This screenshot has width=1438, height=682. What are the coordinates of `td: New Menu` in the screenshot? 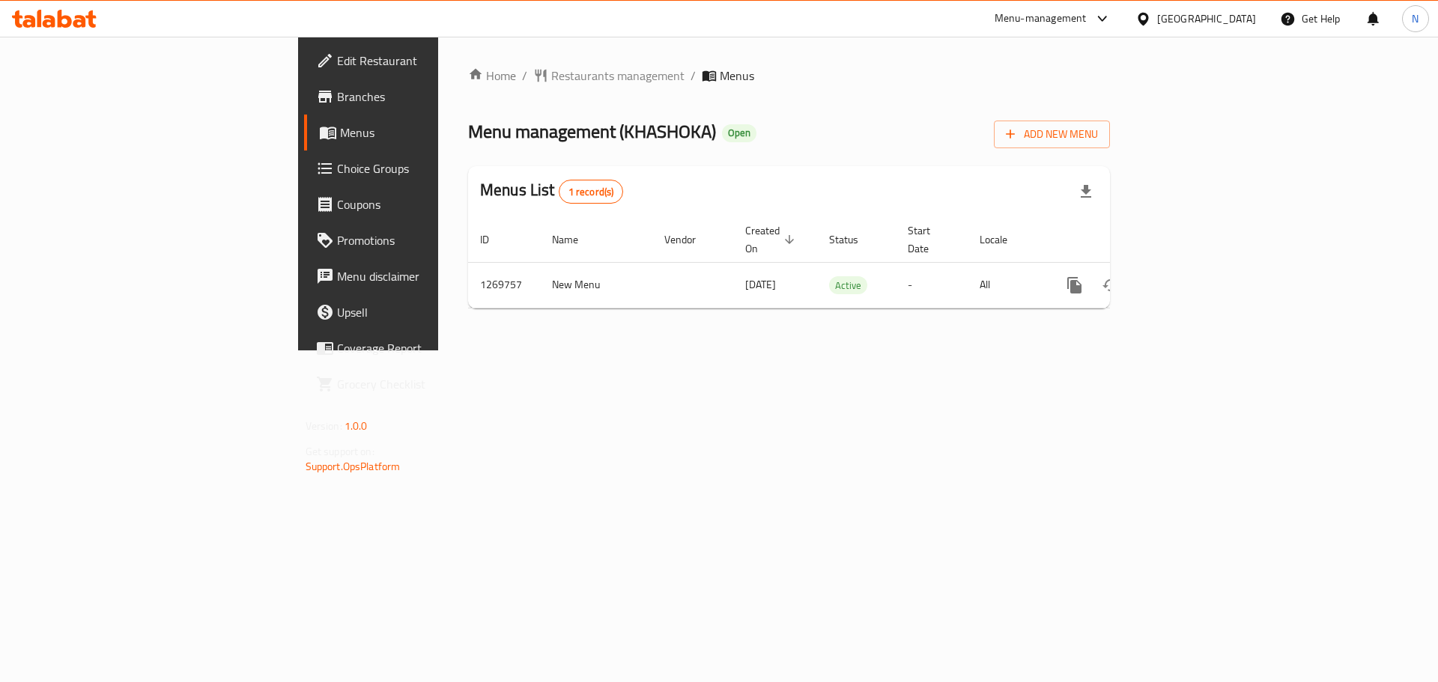 It's located at (596, 285).